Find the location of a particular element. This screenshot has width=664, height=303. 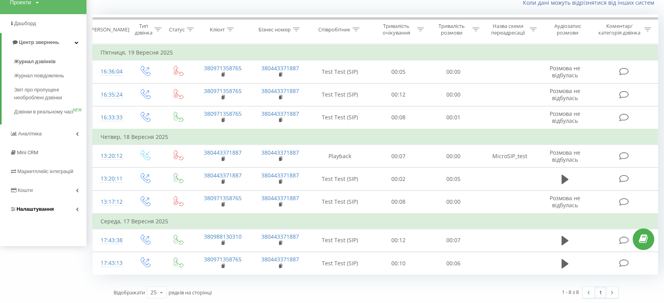

td: П’ятниця, 19 Вересня 2025 is located at coordinates (375, 53).